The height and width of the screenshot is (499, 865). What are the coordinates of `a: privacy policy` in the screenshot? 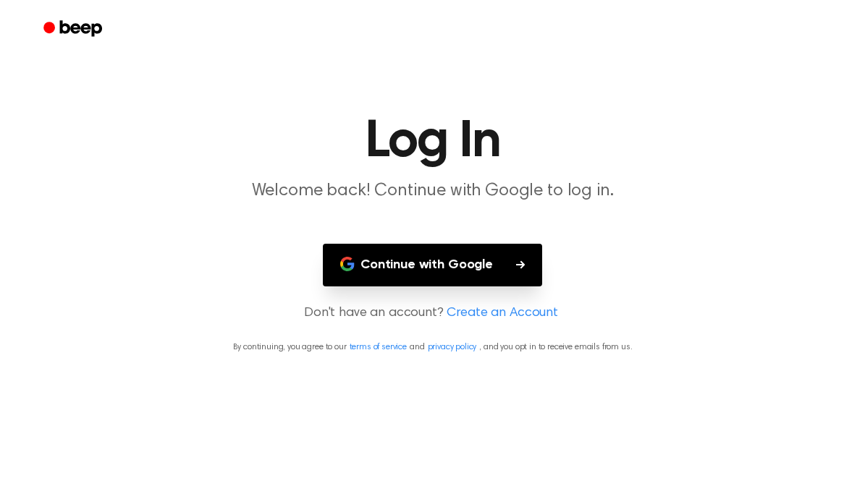 It's located at (452, 347).